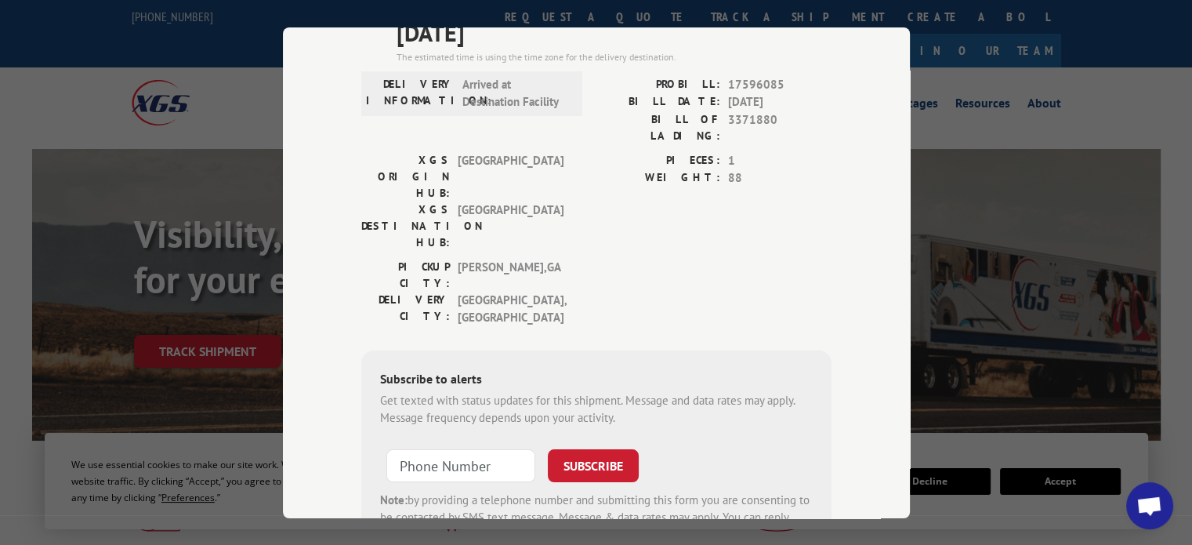 The width and height of the screenshot is (1192, 545). Describe the element at coordinates (393, 498) in the screenshot. I see `strong: Note:` at that location.